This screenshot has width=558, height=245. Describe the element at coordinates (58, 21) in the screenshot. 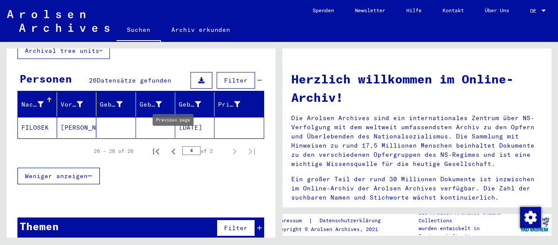

I see `img: Arolsen_neg.svg` at that location.